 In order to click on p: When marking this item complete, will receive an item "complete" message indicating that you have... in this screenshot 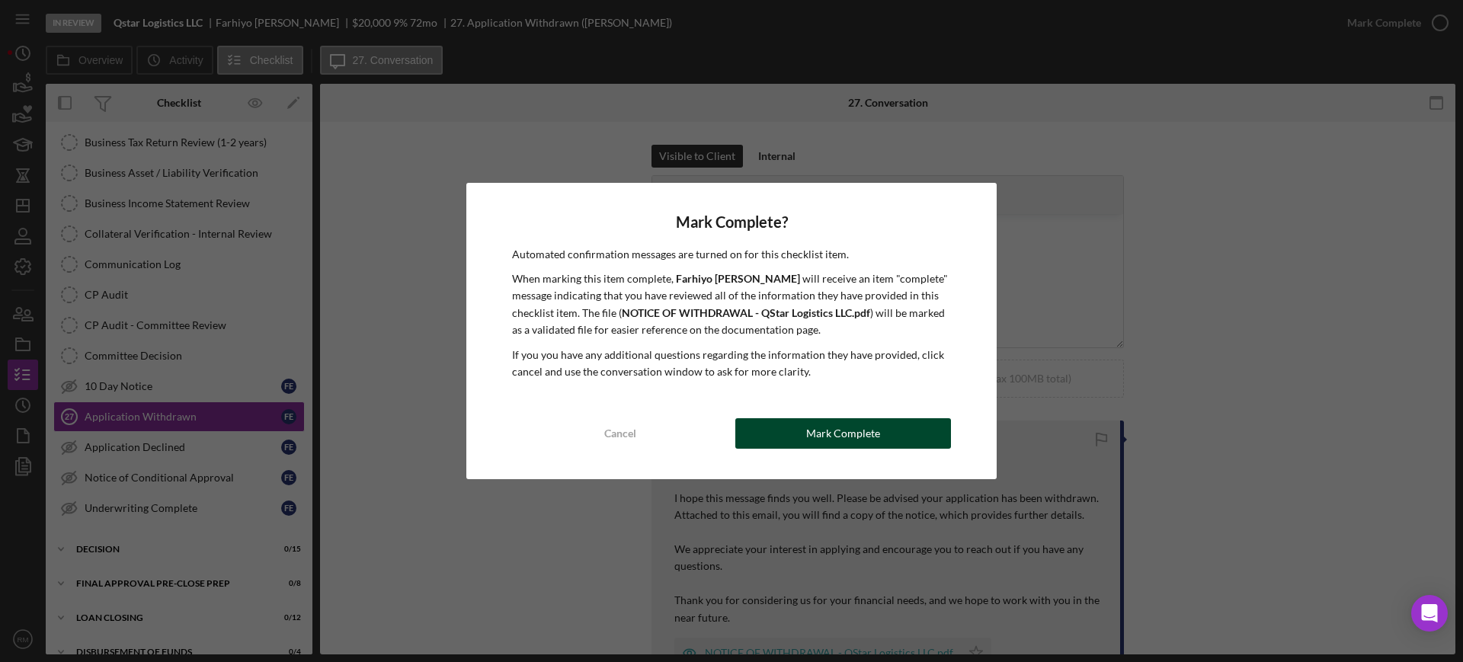, I will do `click(731, 305)`.